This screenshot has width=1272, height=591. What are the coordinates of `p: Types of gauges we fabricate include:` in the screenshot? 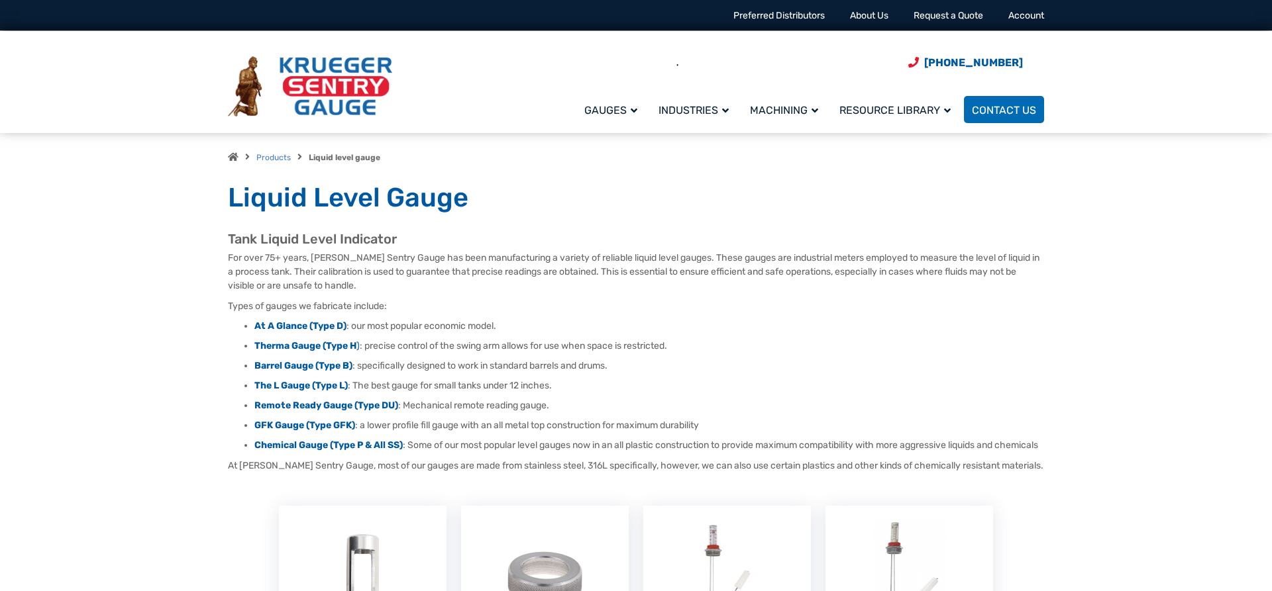 It's located at (636, 306).